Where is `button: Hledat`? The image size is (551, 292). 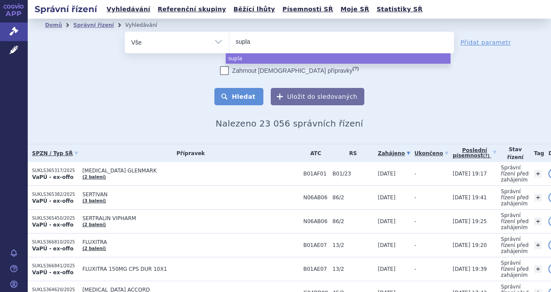
button: Hledat is located at coordinates (239, 97).